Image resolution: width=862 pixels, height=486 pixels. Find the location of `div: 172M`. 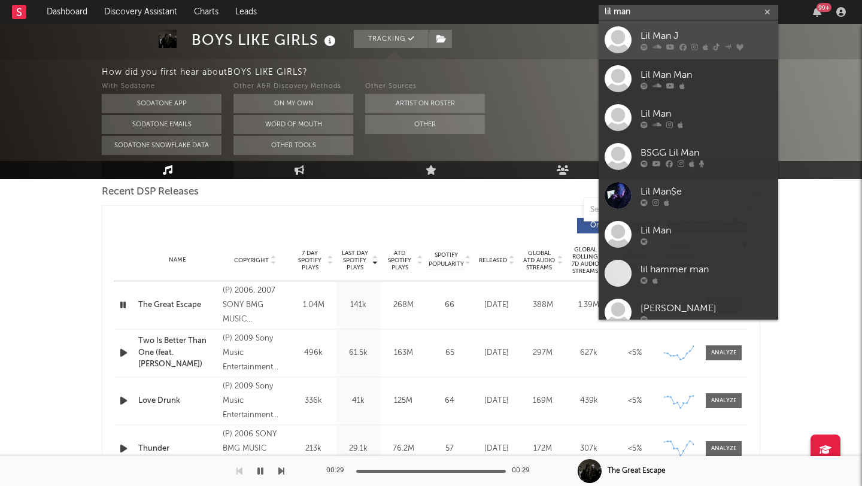

div: 172M is located at coordinates (542, 449).